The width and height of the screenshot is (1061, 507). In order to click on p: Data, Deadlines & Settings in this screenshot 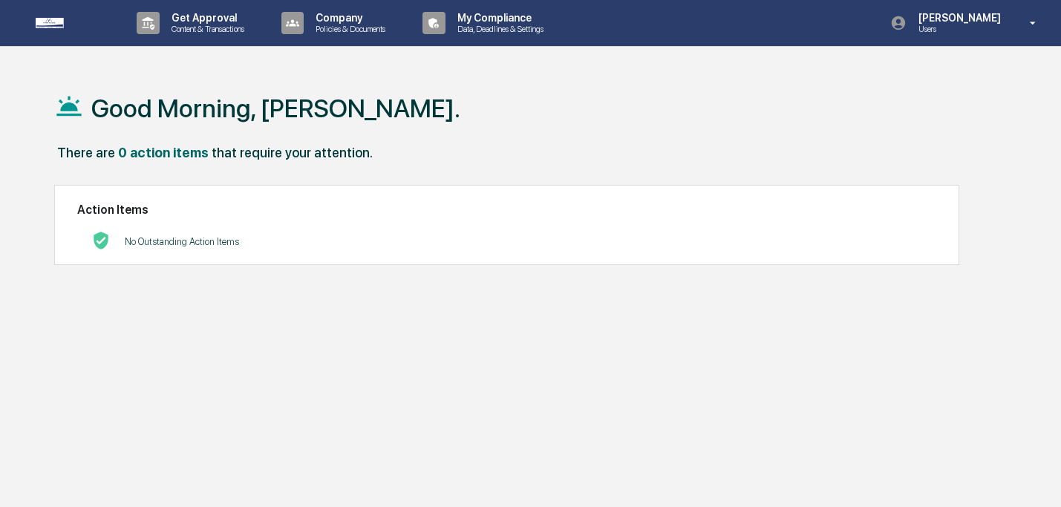, I will do `click(498, 29)`.